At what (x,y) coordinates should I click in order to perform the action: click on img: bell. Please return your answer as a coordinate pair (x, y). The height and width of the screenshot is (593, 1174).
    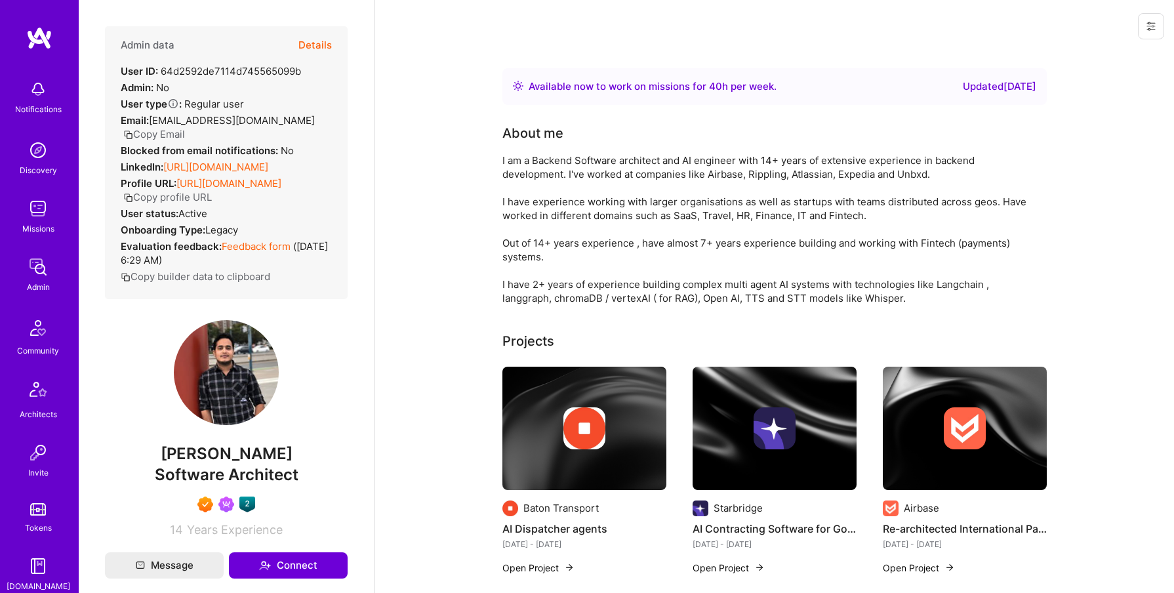
    Looking at the image, I should click on (38, 89).